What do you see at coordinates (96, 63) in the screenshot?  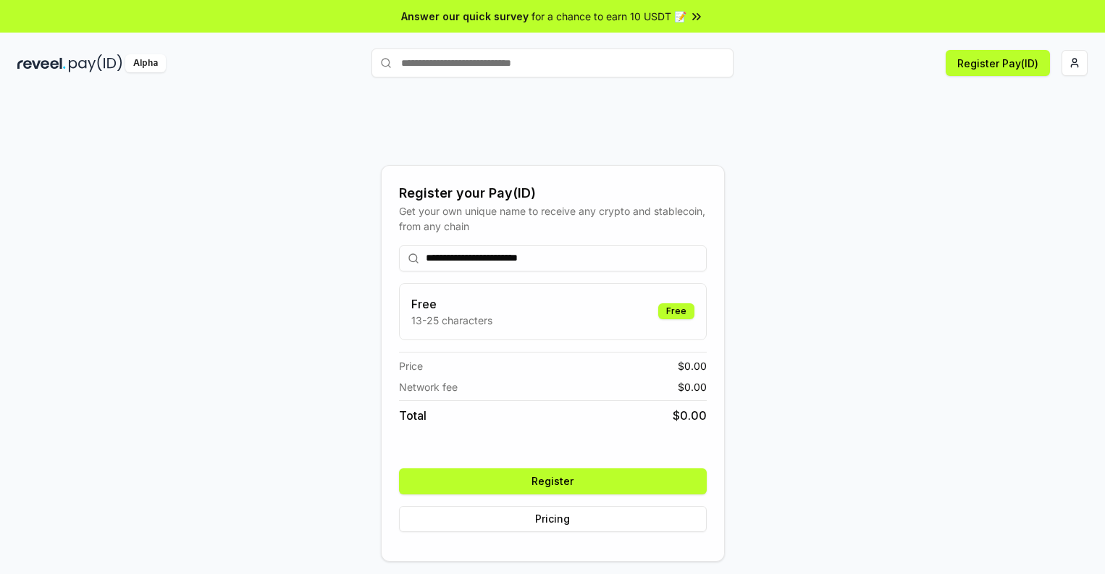 I see `img: pay_id` at bounding box center [96, 63].